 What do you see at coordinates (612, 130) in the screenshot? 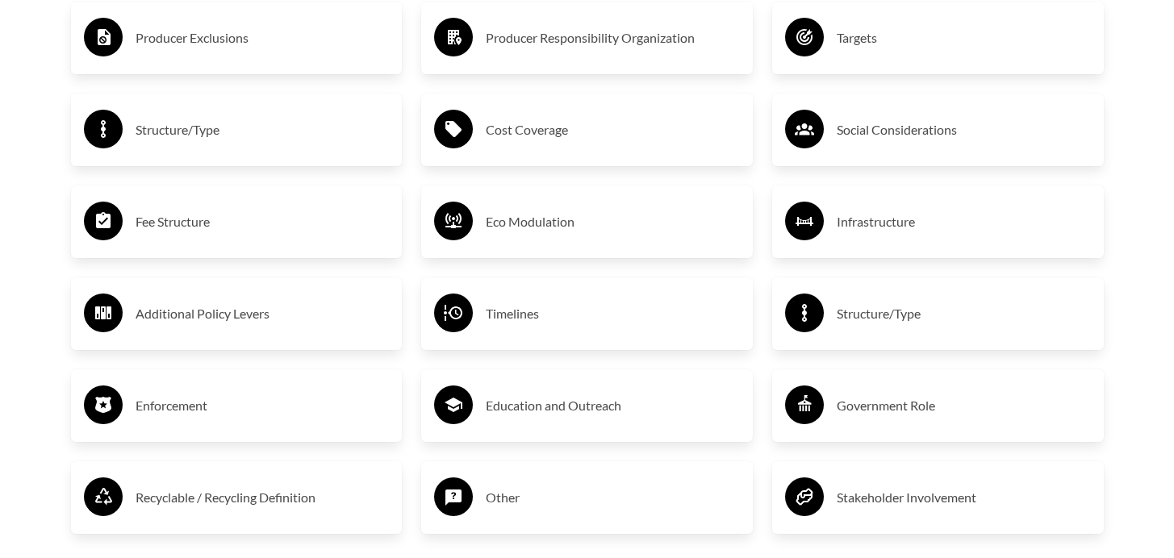
I see `h3: Cost Coverage` at bounding box center [612, 130].